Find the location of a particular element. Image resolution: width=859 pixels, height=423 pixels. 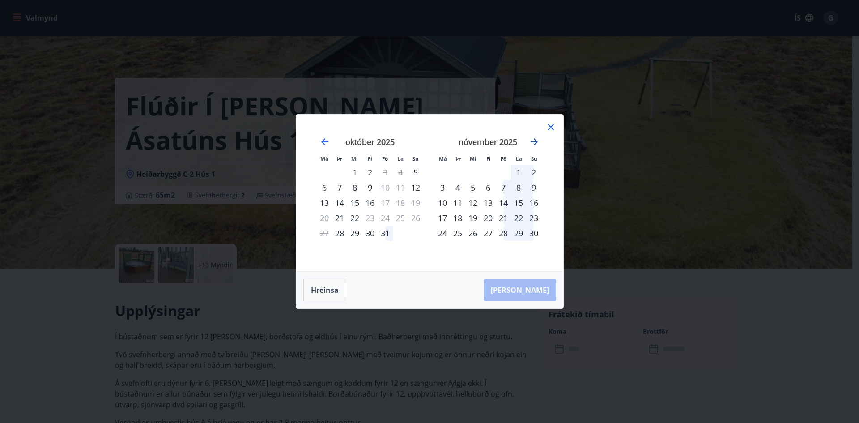

div: Move backward to switch to the previous month. is located at coordinates (325, 142).